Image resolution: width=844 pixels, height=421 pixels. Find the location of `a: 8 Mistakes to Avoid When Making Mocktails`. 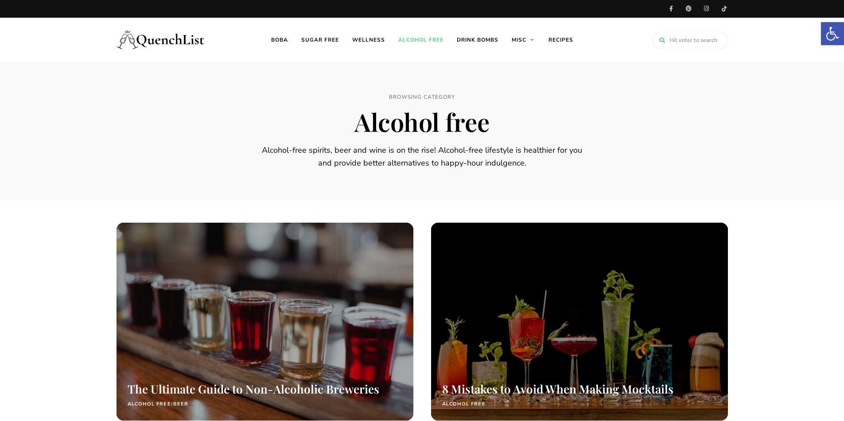

a: 8 Mistakes to Avoid When Making Mocktails is located at coordinates (558, 389).